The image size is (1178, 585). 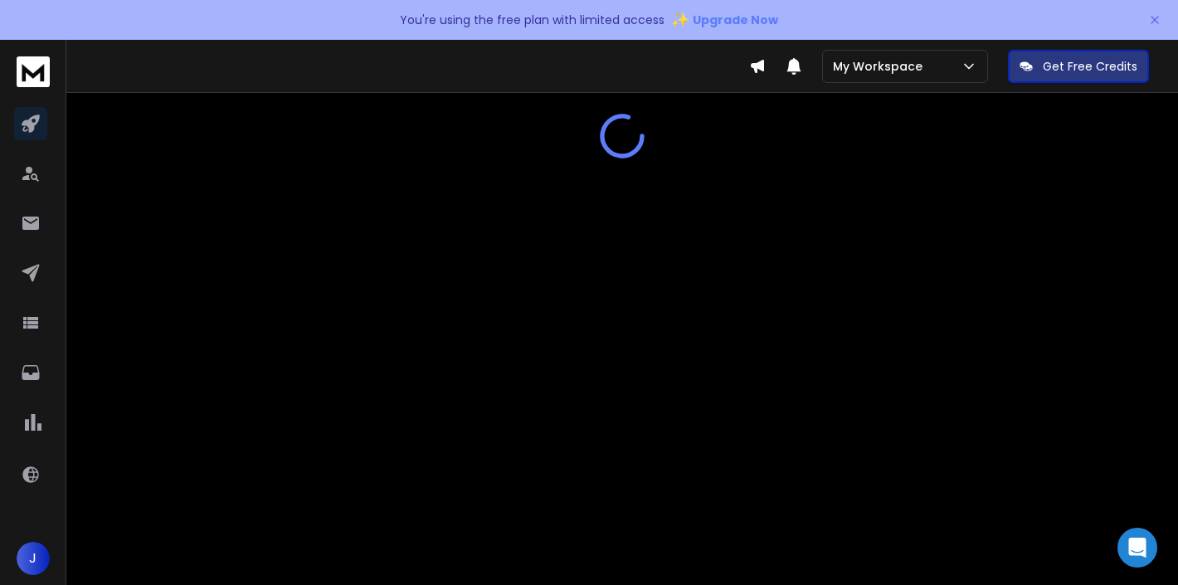 I want to click on button: ✨Upgrade Now, so click(x=724, y=20).